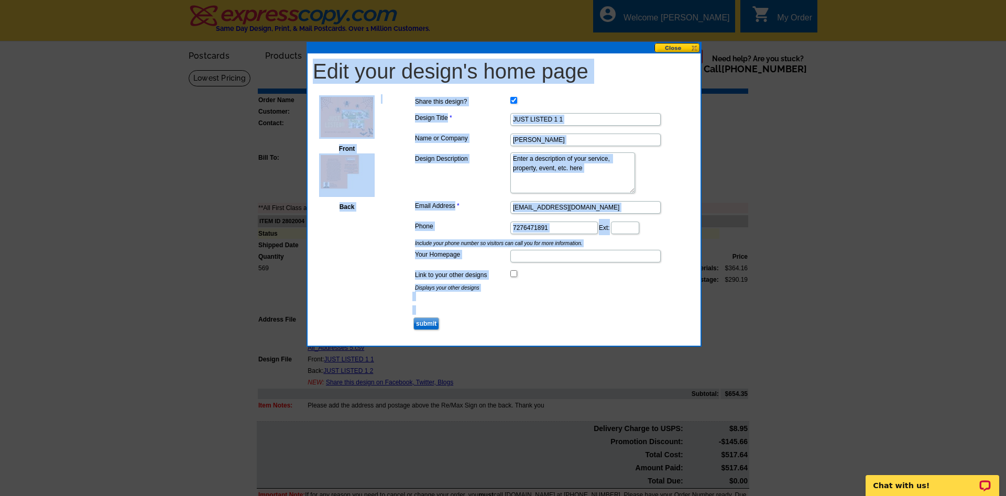 This screenshot has height=496, width=1006. I want to click on button: Open LiveChat chat widget, so click(127, 23).